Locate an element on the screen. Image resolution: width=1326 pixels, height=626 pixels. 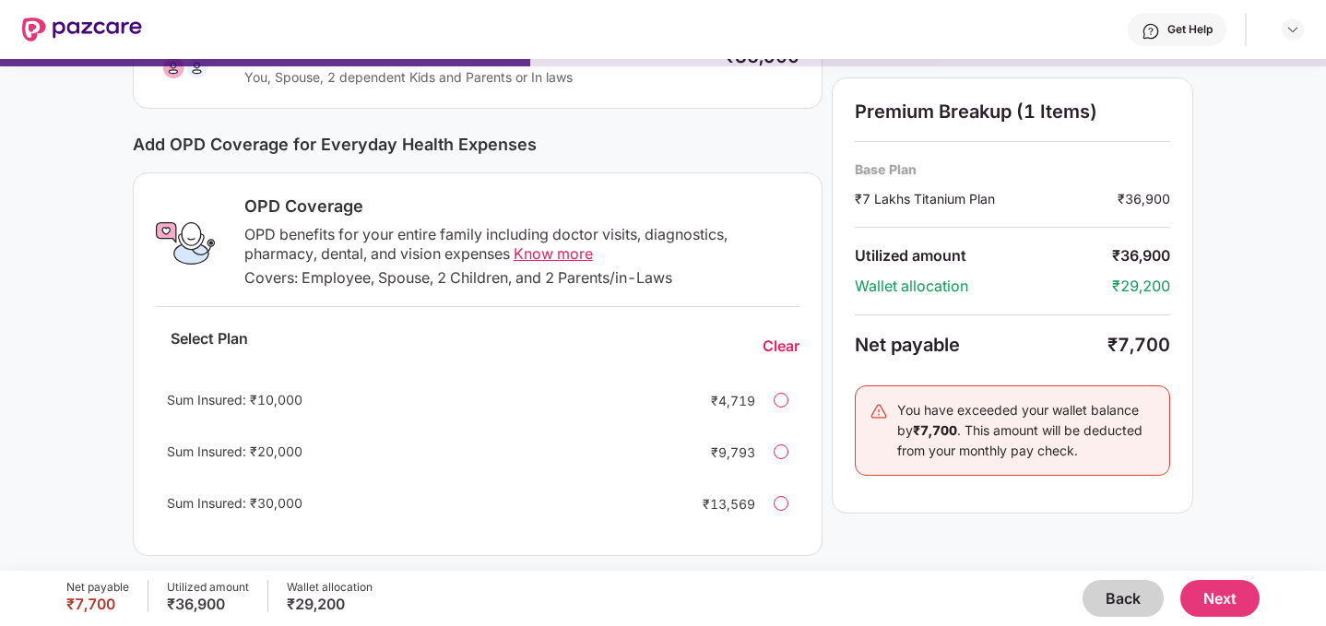
img: svg+xml;base64,PHN2ZyB4bWxucz0iaHR0cDovL3d3dy53My5vcmcvMjAwMC9zdmciIHdpZHRoPSIyNCIgaGVpZ2h0PSIyNC... is located at coordinates (879, 411).